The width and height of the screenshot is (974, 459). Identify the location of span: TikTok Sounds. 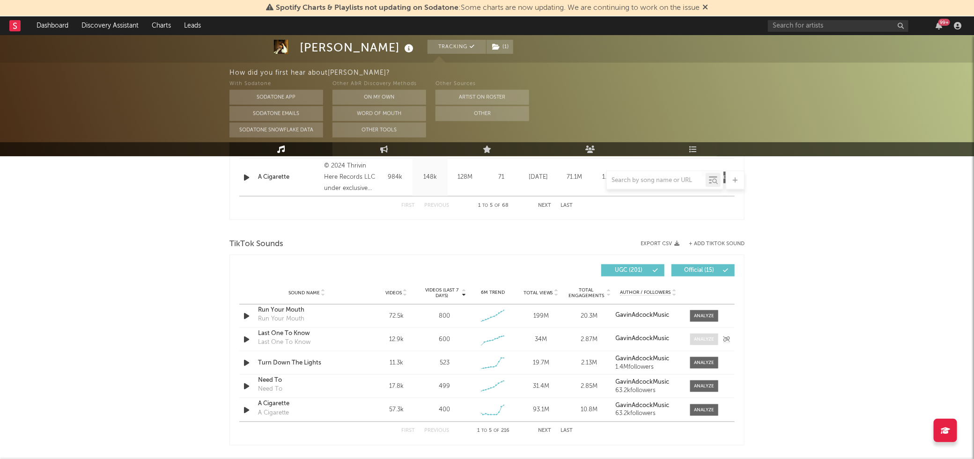
(256, 244).